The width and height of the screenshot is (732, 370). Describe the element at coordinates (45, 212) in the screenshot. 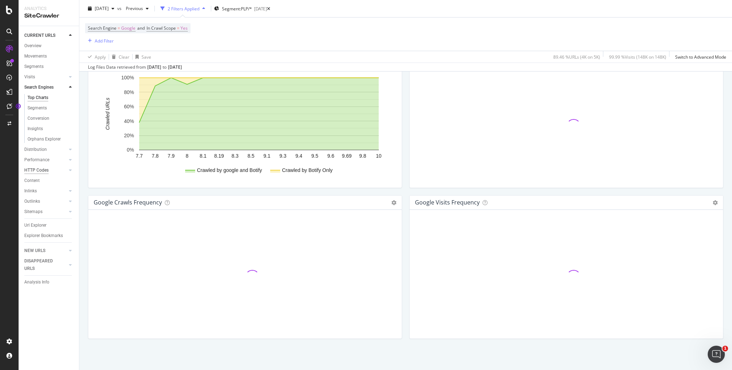

I see `a: Sitemaps` at that location.